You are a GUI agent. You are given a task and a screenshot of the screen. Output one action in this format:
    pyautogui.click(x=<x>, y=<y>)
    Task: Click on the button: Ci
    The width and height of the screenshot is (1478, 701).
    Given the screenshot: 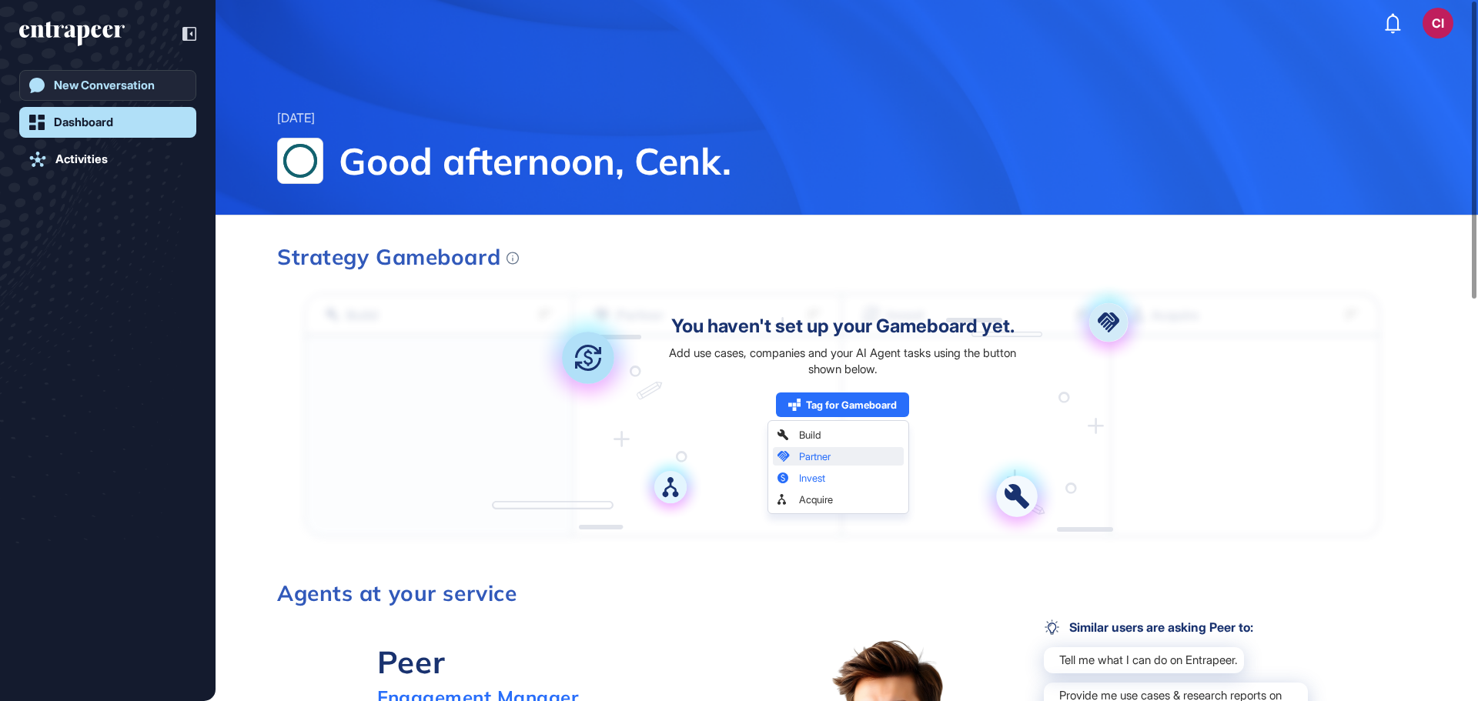 What is the action you would take?
    pyautogui.click(x=1438, y=23)
    